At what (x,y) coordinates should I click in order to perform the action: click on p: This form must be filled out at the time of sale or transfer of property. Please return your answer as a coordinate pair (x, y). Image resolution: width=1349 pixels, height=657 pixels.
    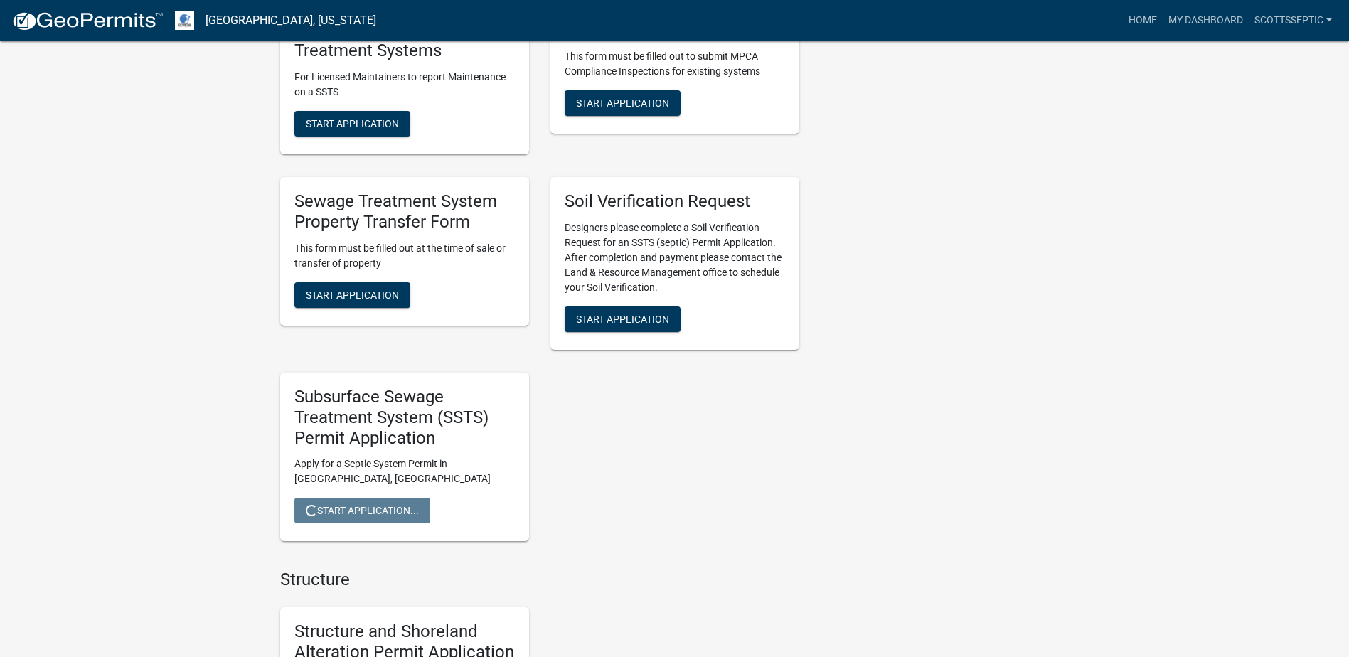
    Looking at the image, I should click on (405, 256).